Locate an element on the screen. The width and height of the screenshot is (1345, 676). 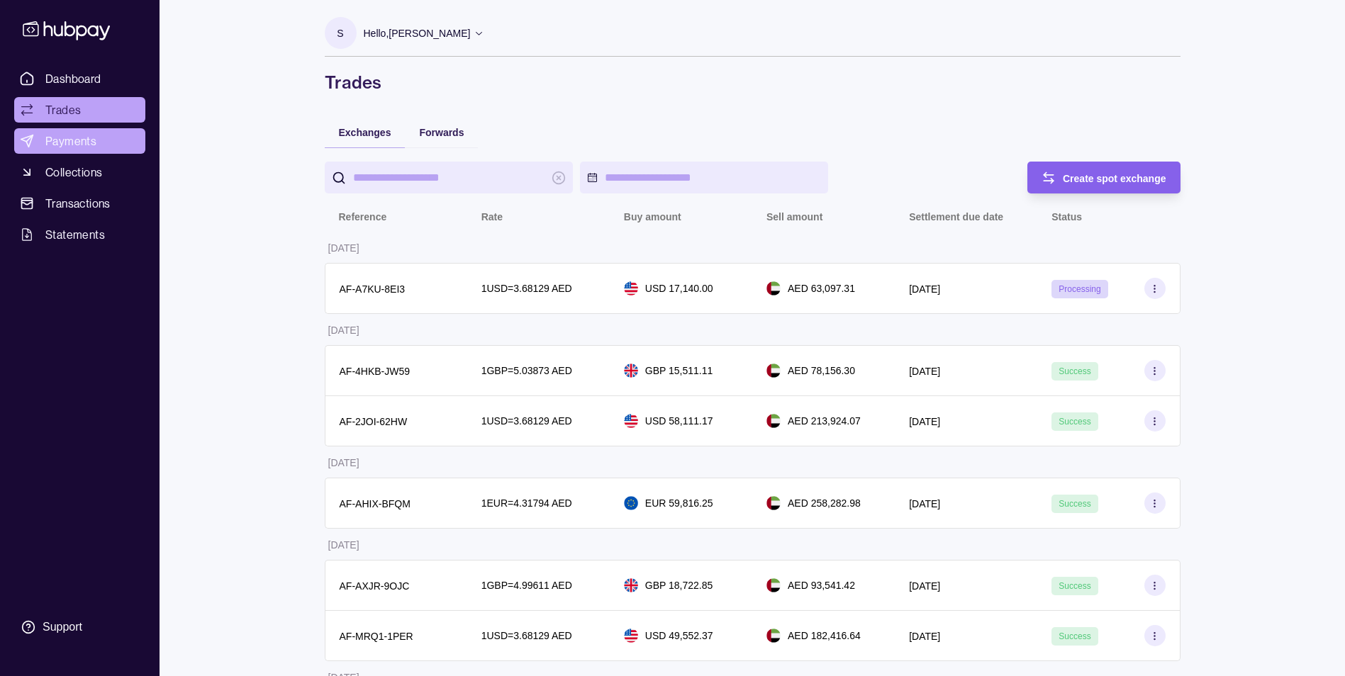
a: Support is located at coordinates (79, 627).